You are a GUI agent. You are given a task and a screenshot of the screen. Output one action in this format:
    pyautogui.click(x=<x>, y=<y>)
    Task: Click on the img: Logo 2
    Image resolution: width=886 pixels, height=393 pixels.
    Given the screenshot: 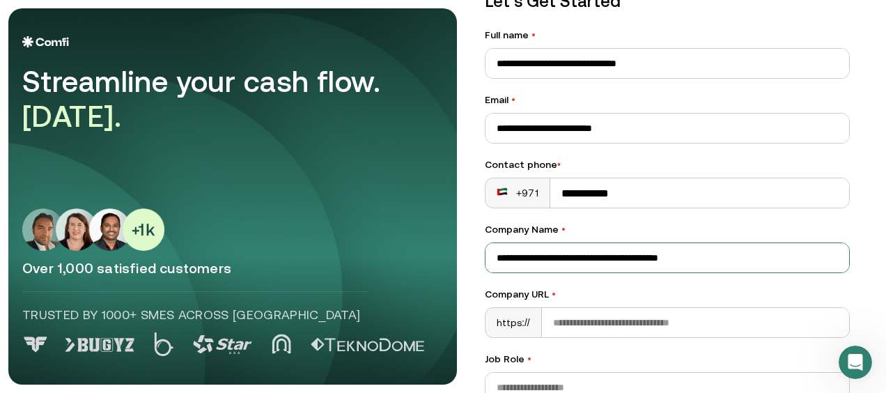 What is the action you would take?
    pyautogui.click(x=164, y=344)
    